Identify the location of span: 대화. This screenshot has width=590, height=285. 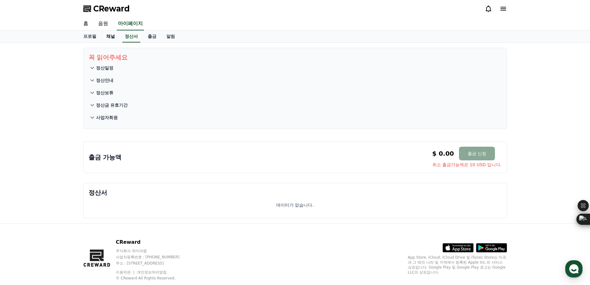
(60, 208).